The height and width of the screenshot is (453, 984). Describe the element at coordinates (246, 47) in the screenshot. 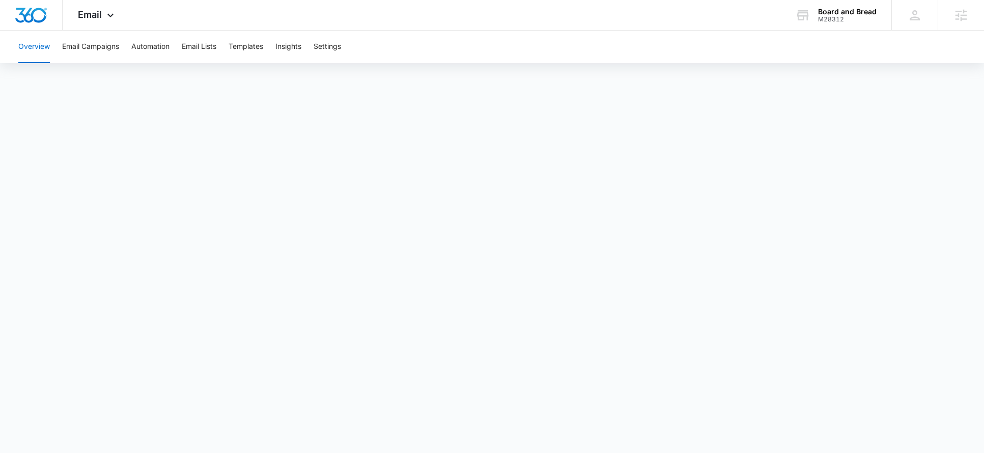

I see `button: Templates` at that location.